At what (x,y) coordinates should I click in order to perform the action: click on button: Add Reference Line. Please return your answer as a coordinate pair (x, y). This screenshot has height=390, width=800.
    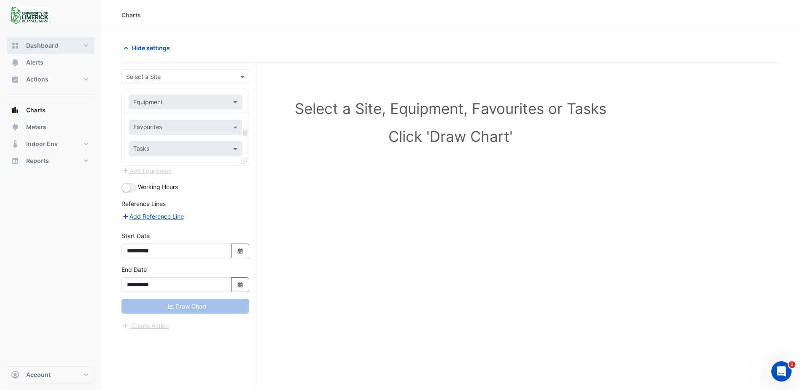
    Looking at the image, I should click on (153, 216).